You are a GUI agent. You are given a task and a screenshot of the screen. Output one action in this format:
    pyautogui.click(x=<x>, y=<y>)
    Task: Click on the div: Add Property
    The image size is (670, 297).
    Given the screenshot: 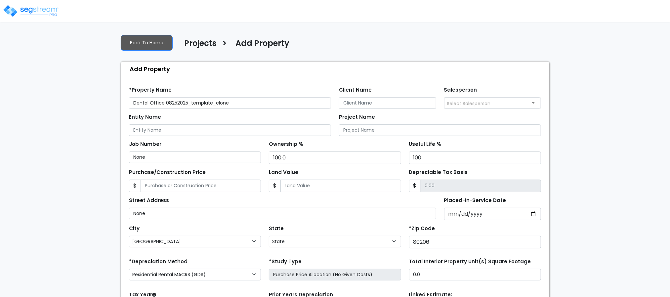 What is the action you would take?
    pyautogui.click(x=337, y=69)
    